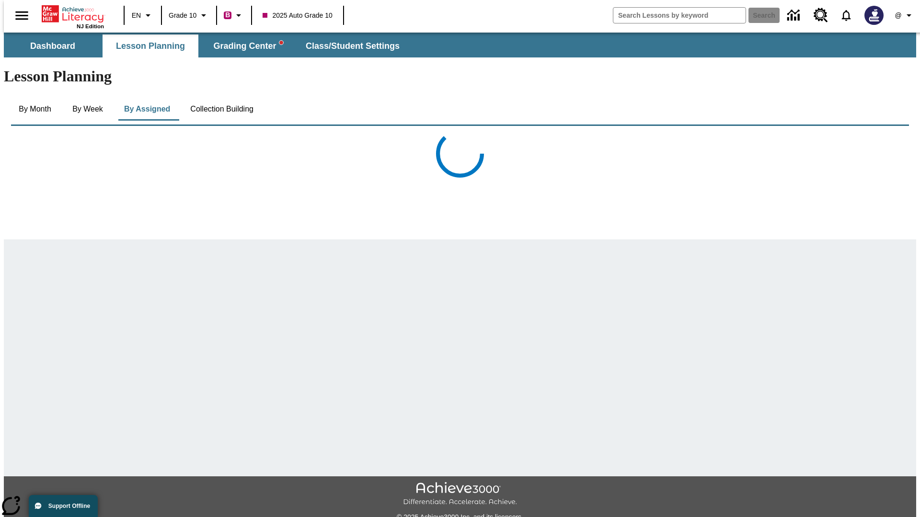  I want to click on button: By Assigned, so click(147, 109).